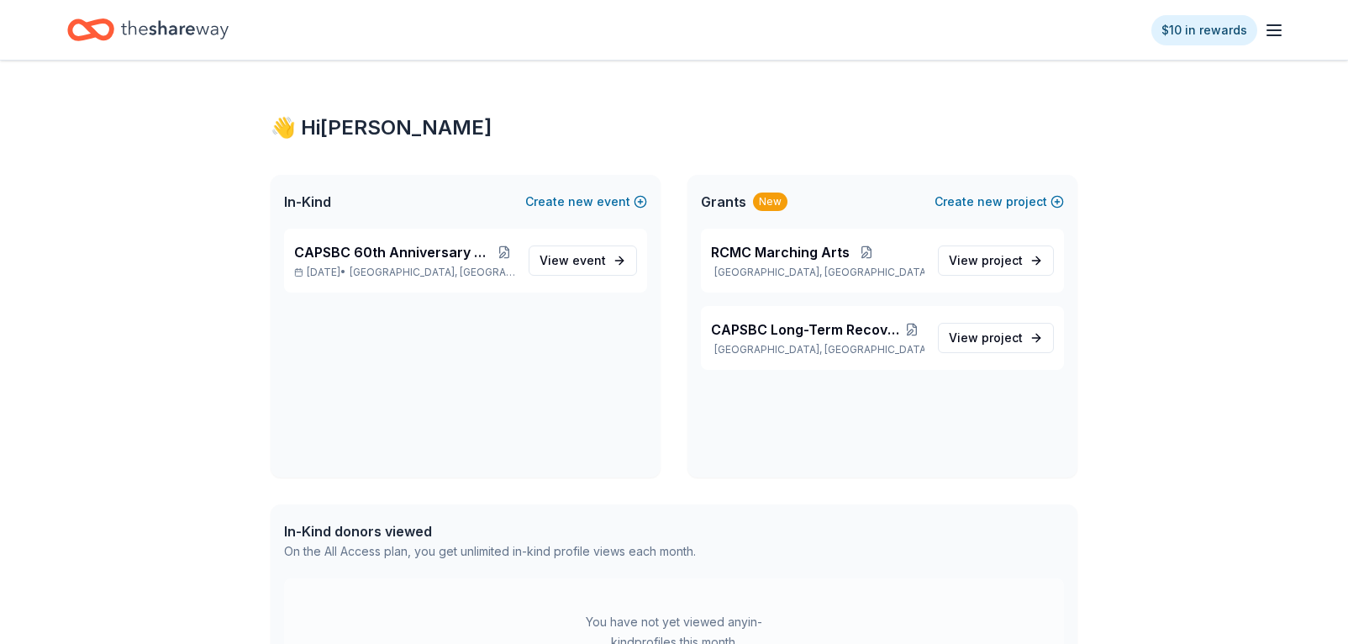 The image size is (1348, 644). Describe the element at coordinates (724, 202) in the screenshot. I see `span: Grants` at that location.